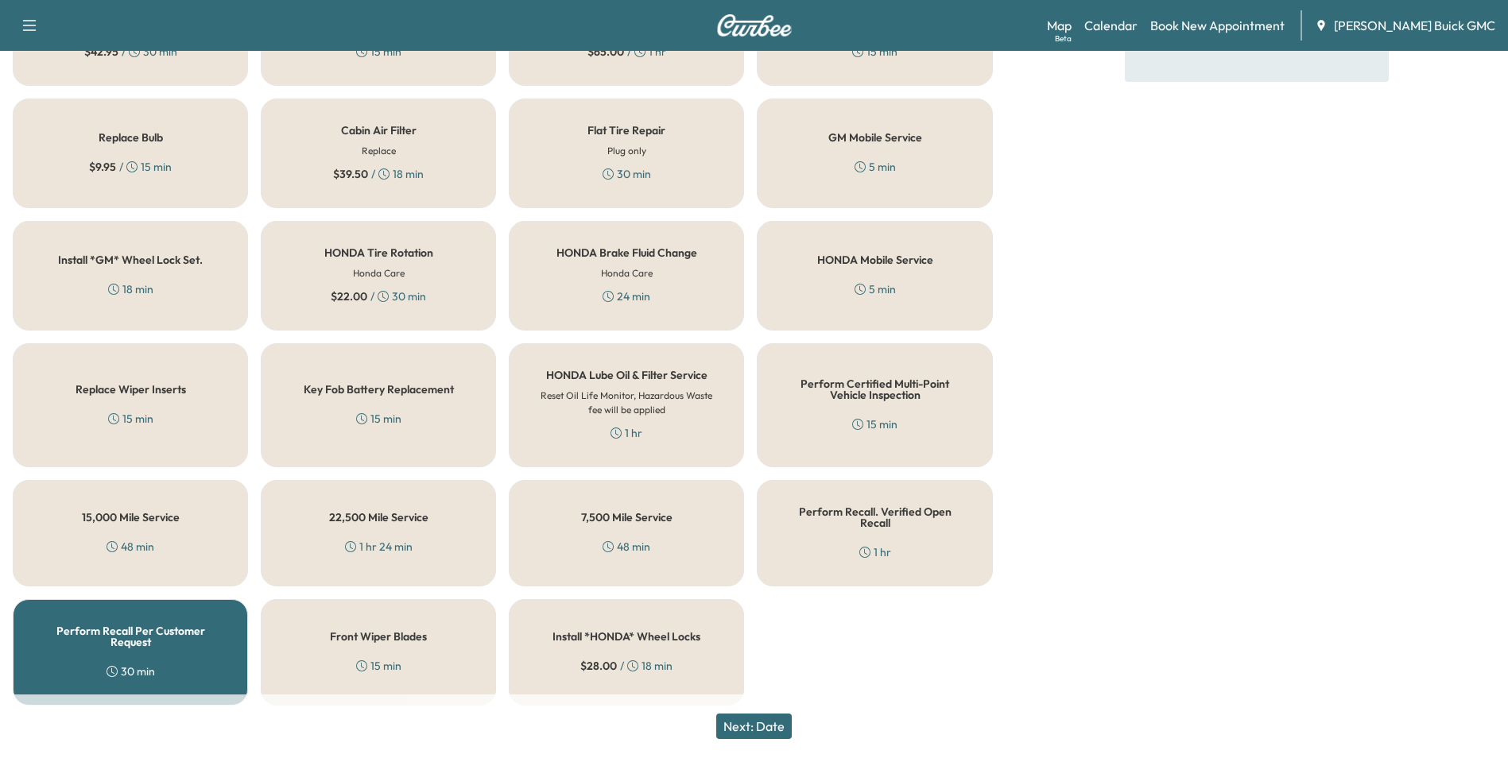  I want to click on h5: Perform Certified Multi-Point Vehicle Inspection, so click(874, 389).